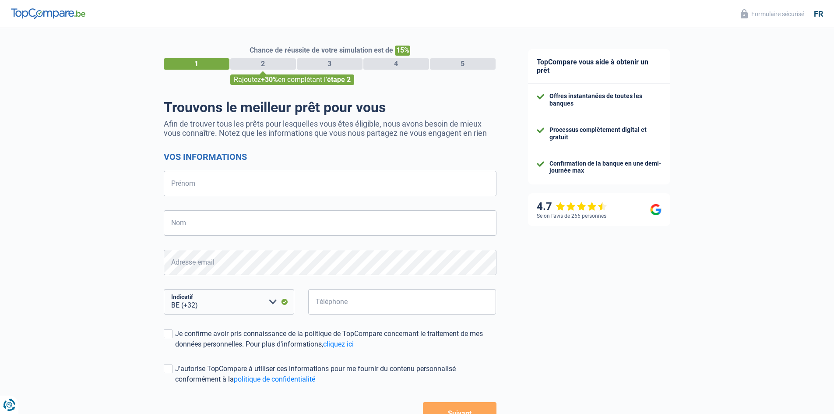 The height and width of the screenshot is (414, 834). Describe the element at coordinates (772, 14) in the screenshot. I see `button: Formulaire sécurisé` at that location.